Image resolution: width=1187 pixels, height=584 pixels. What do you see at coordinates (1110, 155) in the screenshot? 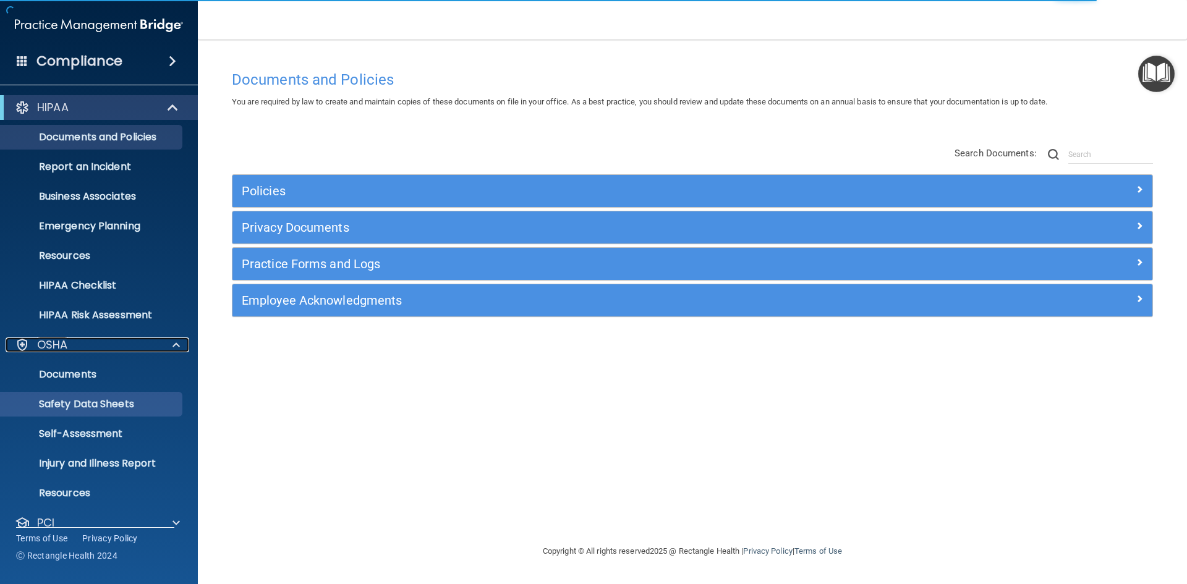
I see `input: Search` at bounding box center [1110, 155].